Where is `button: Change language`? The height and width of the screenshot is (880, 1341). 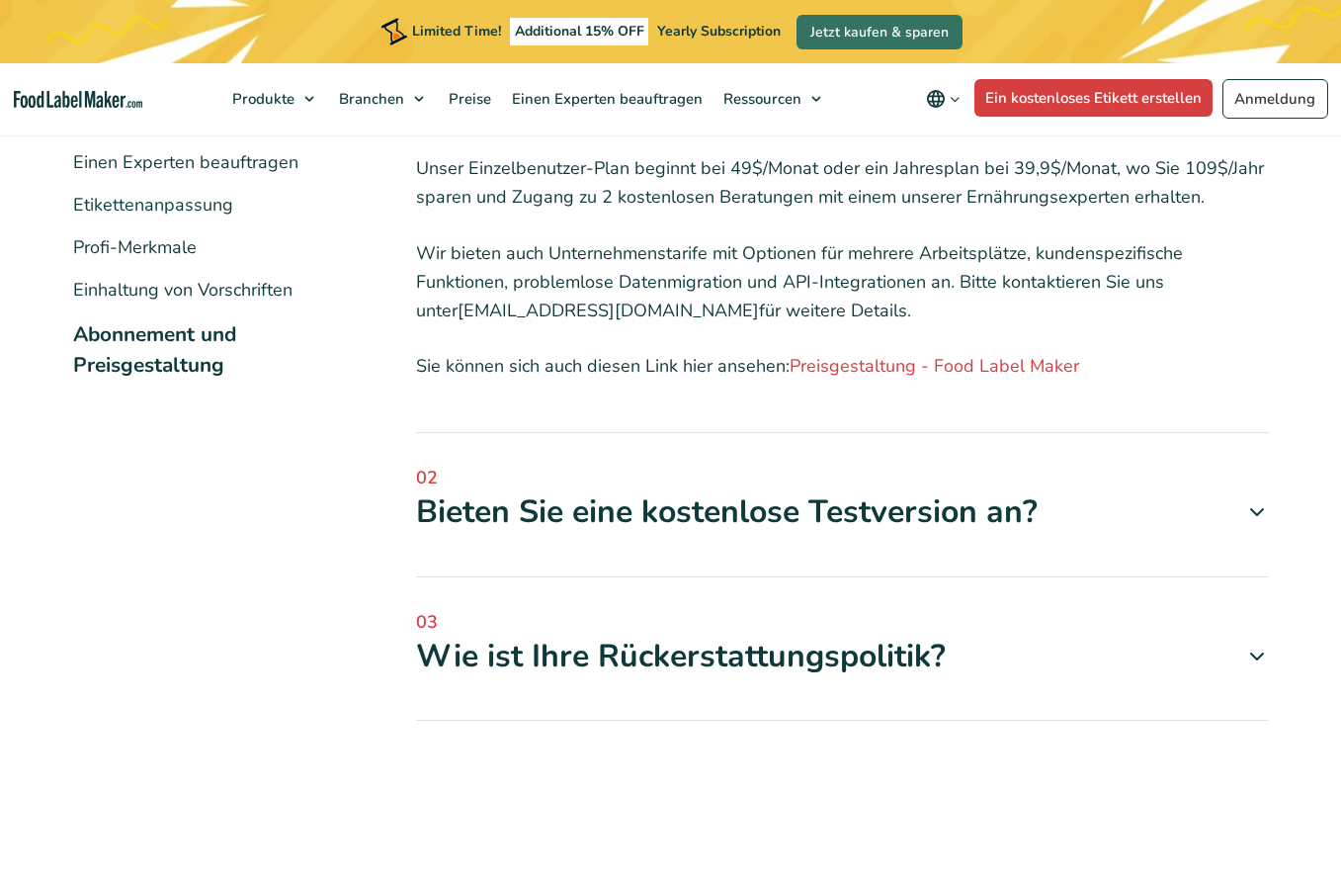 button: Change language is located at coordinates (943, 99).